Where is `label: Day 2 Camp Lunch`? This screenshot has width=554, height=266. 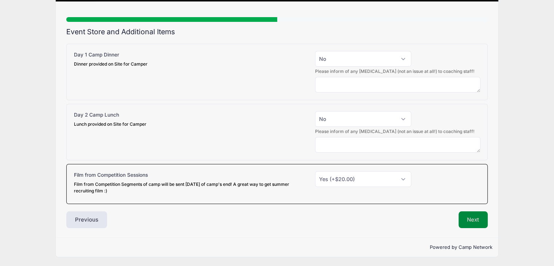 label: Day 2 Camp Lunch is located at coordinates (110, 119).